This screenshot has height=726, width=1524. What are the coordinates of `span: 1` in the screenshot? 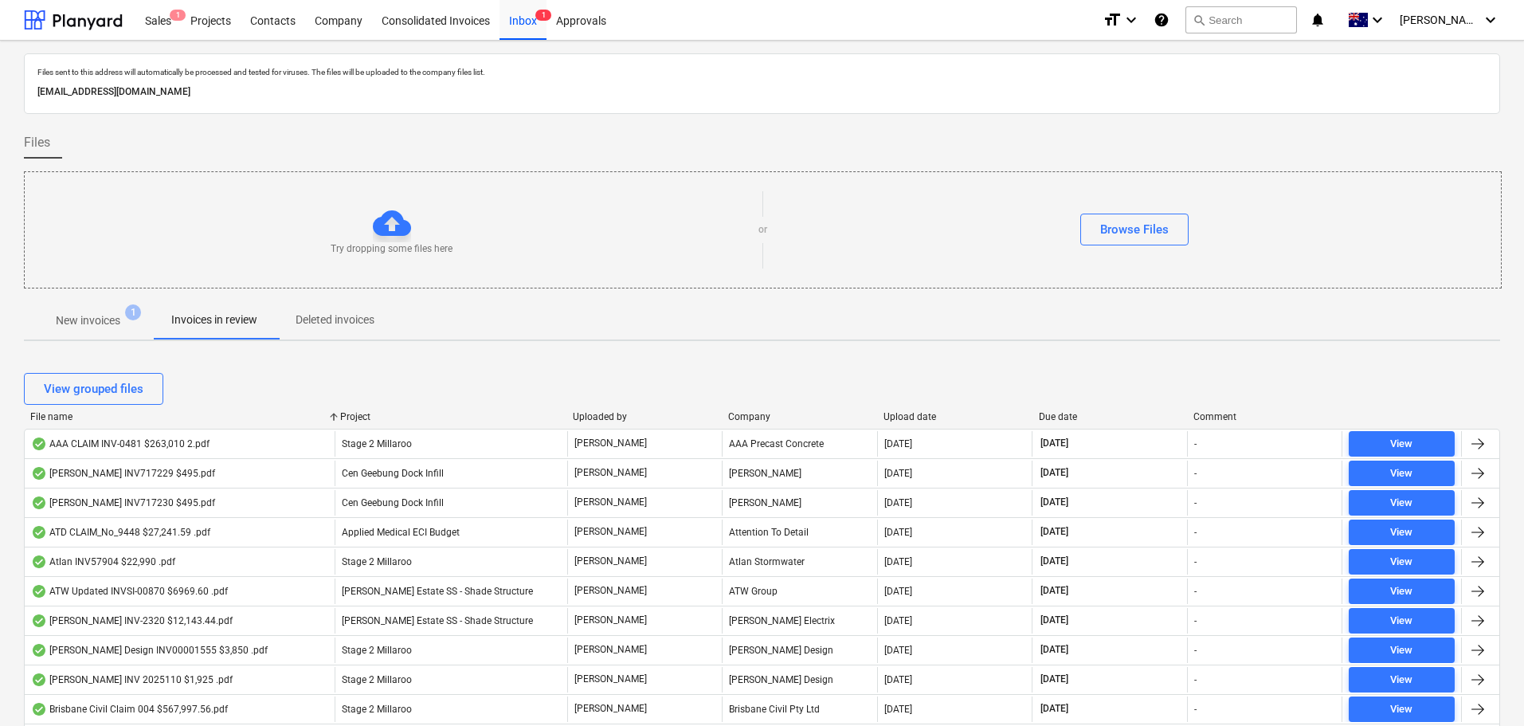 It's located at (133, 312).